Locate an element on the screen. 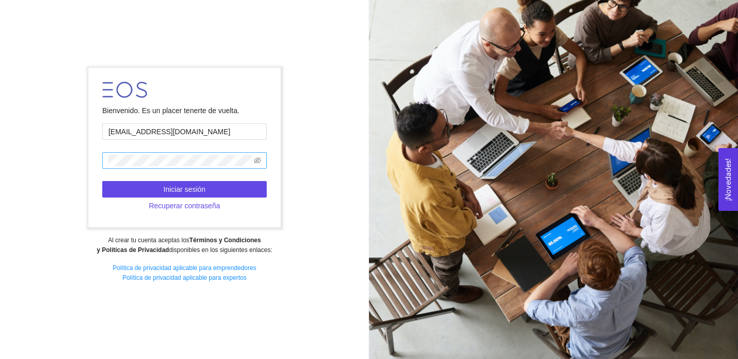  span: eye-invisible is located at coordinates (258, 160).